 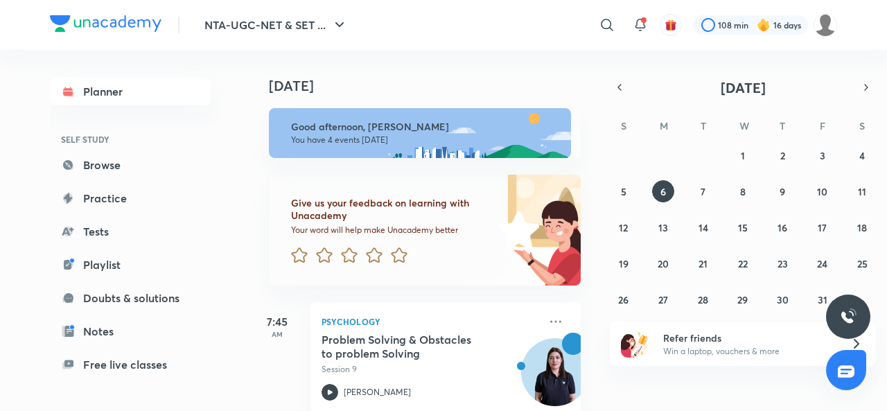 I want to click on abbr: October 16, 2025, so click(x=783, y=227).